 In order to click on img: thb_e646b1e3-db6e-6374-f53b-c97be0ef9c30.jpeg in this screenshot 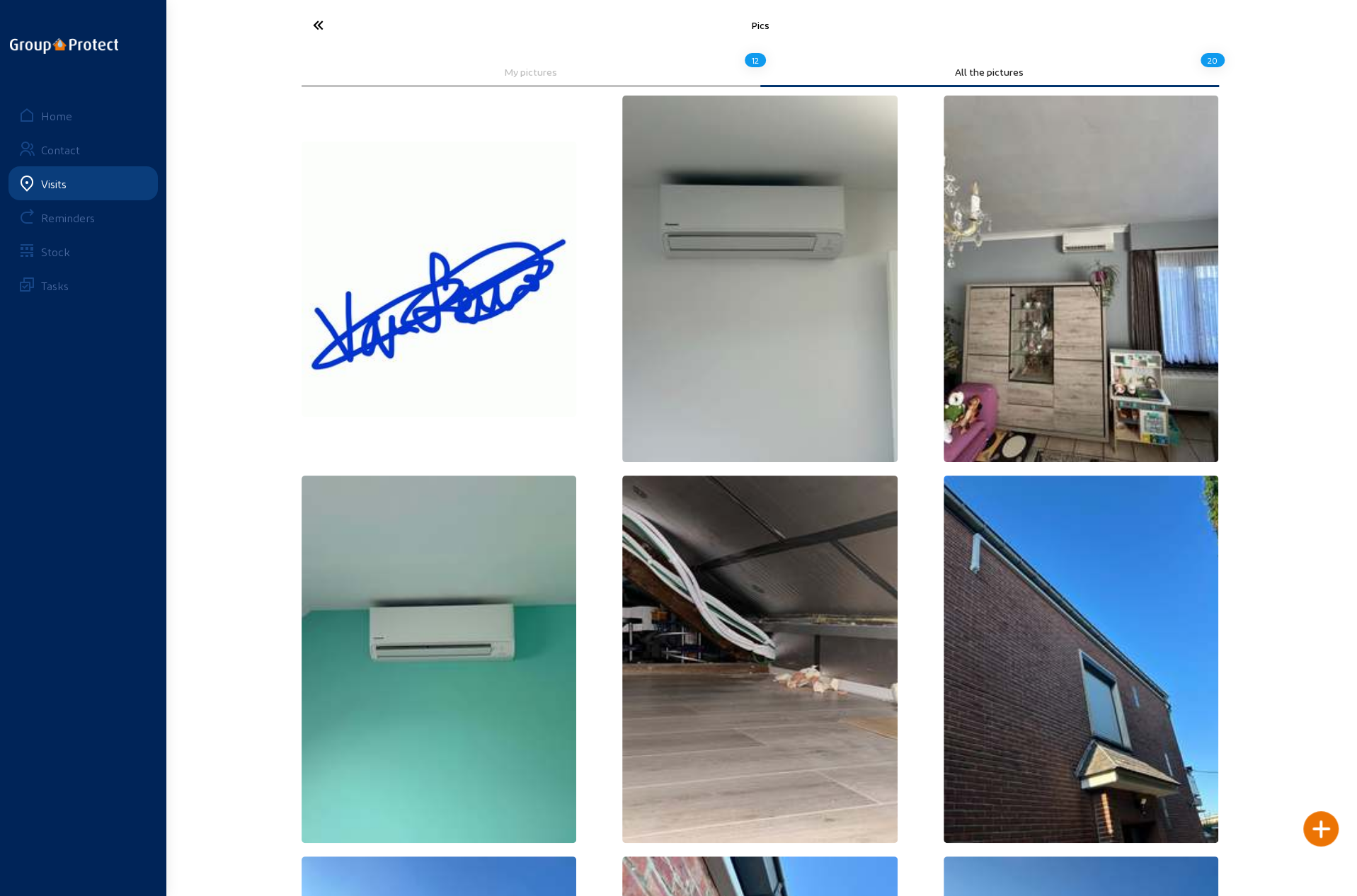, I will do `click(760, 659)`.